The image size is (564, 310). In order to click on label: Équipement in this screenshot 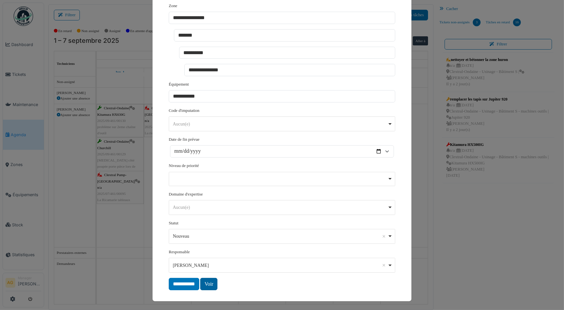, I will do `click(179, 84)`.